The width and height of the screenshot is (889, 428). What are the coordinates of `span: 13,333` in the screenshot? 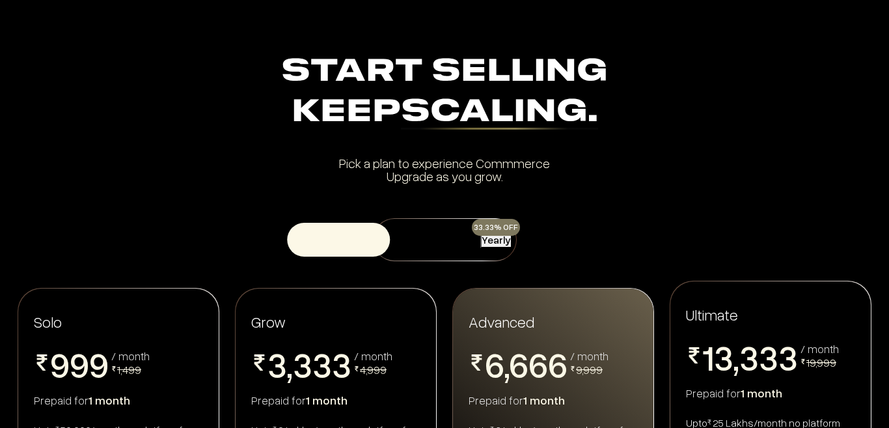 It's located at (750, 357).